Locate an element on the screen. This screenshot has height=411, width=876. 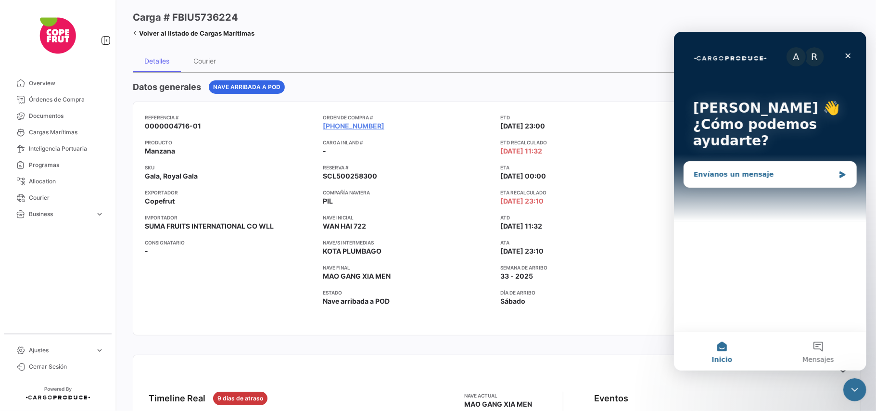
div: Detalles is located at coordinates (157, 61).